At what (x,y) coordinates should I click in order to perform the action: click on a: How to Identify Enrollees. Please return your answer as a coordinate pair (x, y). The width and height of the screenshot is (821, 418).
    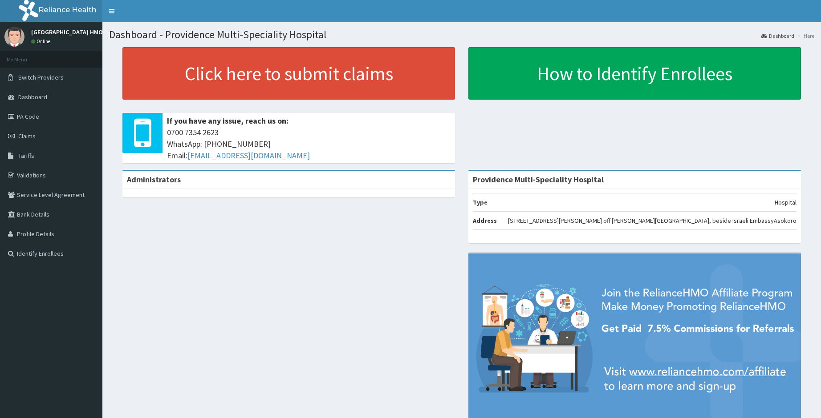
    Looking at the image, I should click on (634, 73).